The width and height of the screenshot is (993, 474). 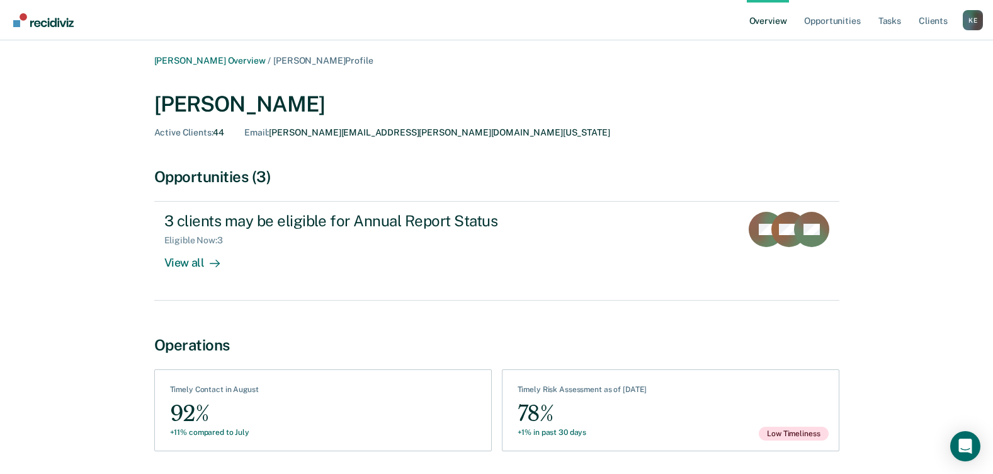 What do you see at coordinates (583, 413) in the screenshot?
I see `div: 78%` at bounding box center [583, 413].